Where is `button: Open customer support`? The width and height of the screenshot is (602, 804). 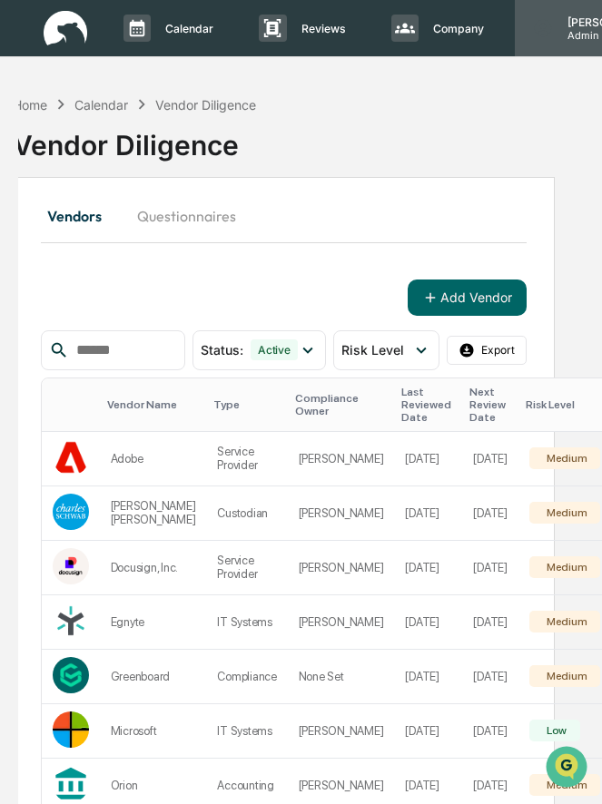
button: Open customer support is located at coordinates (23, 23).